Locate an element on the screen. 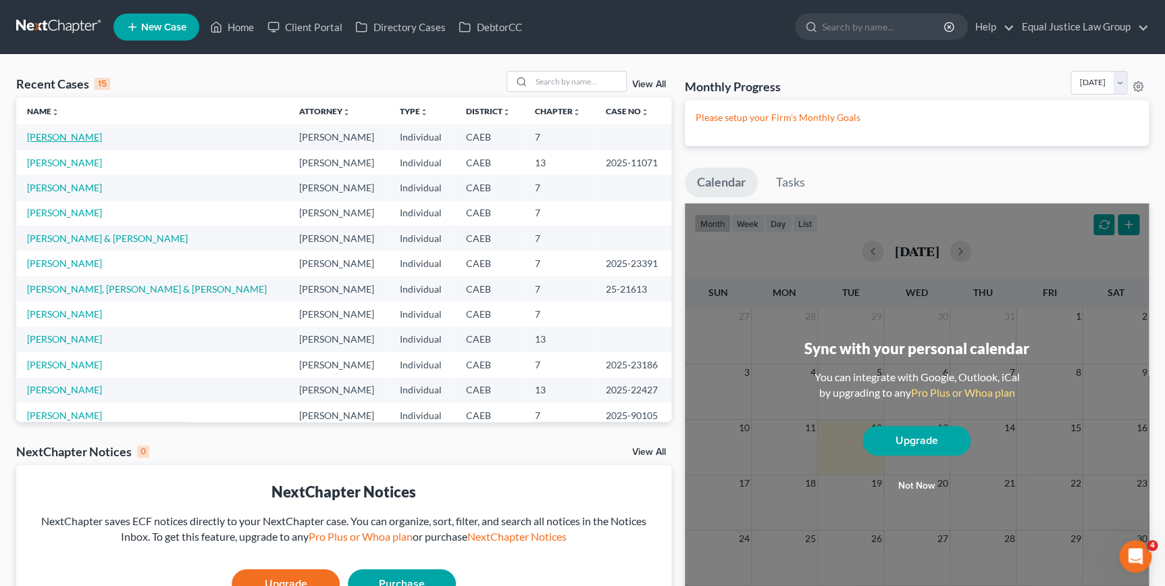 Image resolution: width=1165 pixels, height=586 pixels. div: 0 is located at coordinates (143, 451).